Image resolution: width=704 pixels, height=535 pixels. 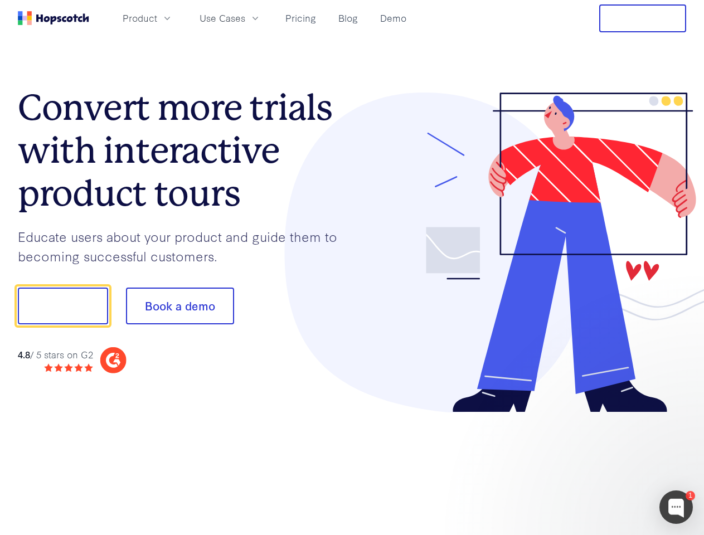 I want to click on button: Show me!, so click(x=63, y=306).